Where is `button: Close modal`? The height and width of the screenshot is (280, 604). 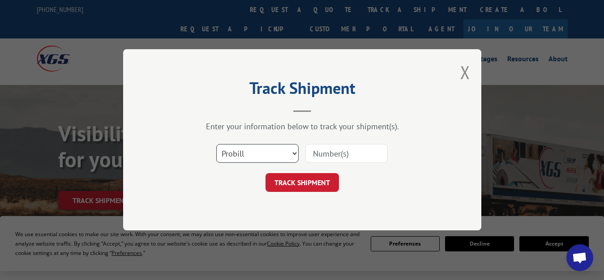
button: Close modal is located at coordinates (465, 72).